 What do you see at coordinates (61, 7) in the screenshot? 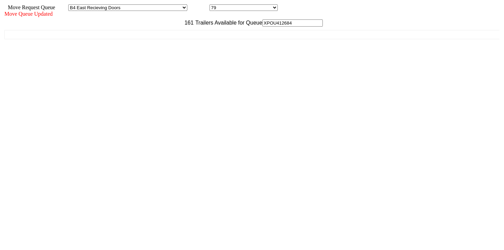
I see `span: Area` at bounding box center [61, 7].